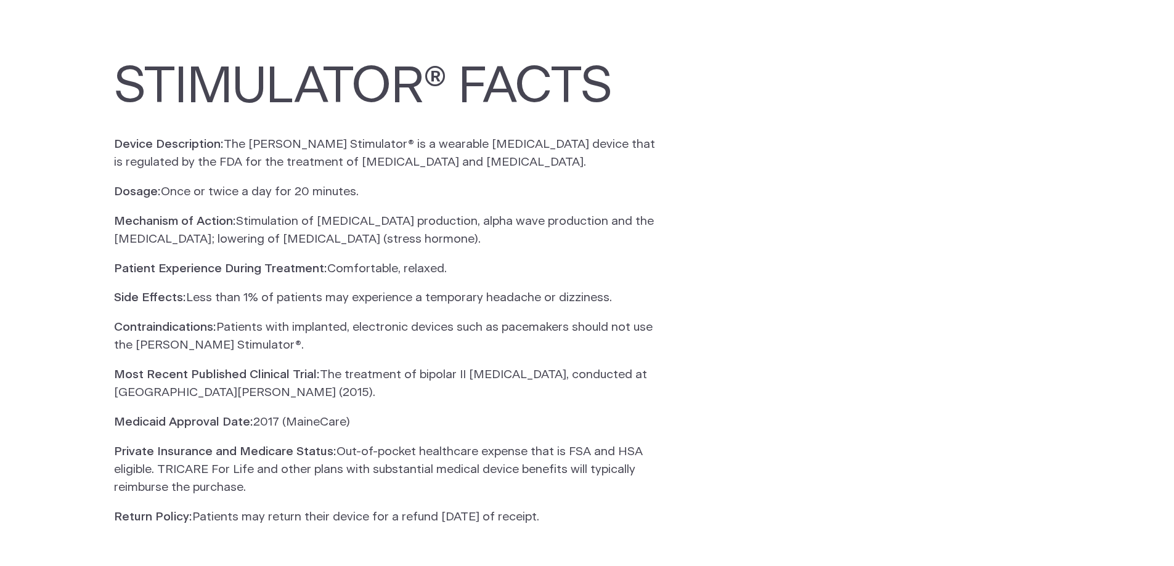 The width and height of the screenshot is (1174, 566). What do you see at coordinates (153, 517) in the screenshot?
I see `strong: Return Policy:` at bounding box center [153, 517].